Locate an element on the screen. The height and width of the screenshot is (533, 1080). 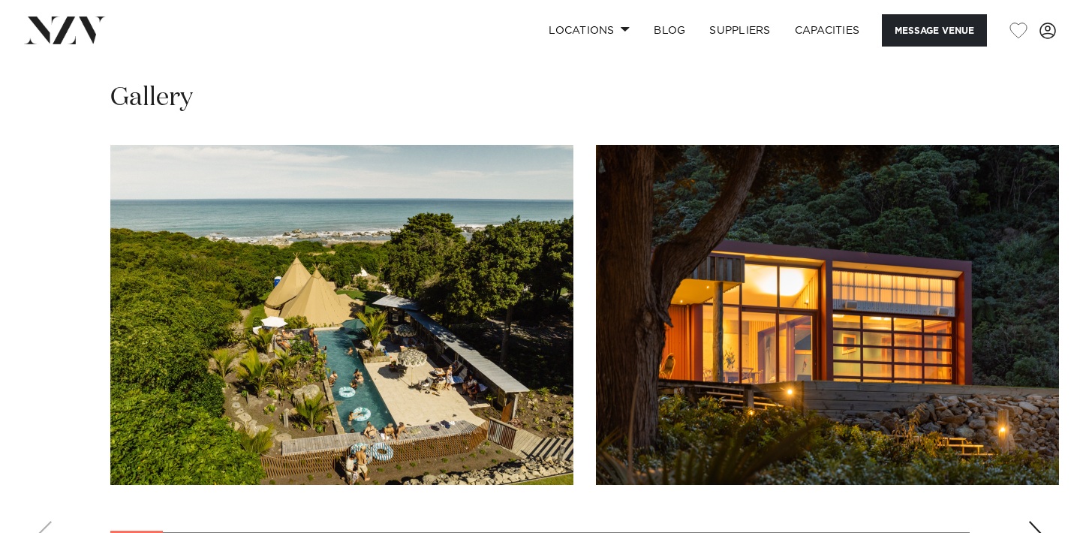
a: Capacities is located at coordinates (827, 30).